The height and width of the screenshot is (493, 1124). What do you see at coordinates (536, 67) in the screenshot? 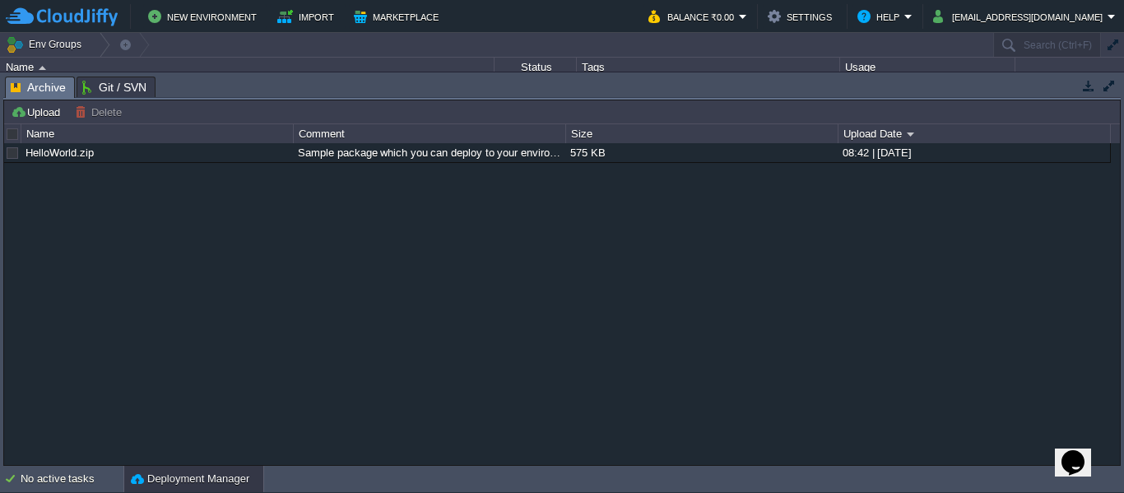
I see `div: Status` at bounding box center [536, 67].